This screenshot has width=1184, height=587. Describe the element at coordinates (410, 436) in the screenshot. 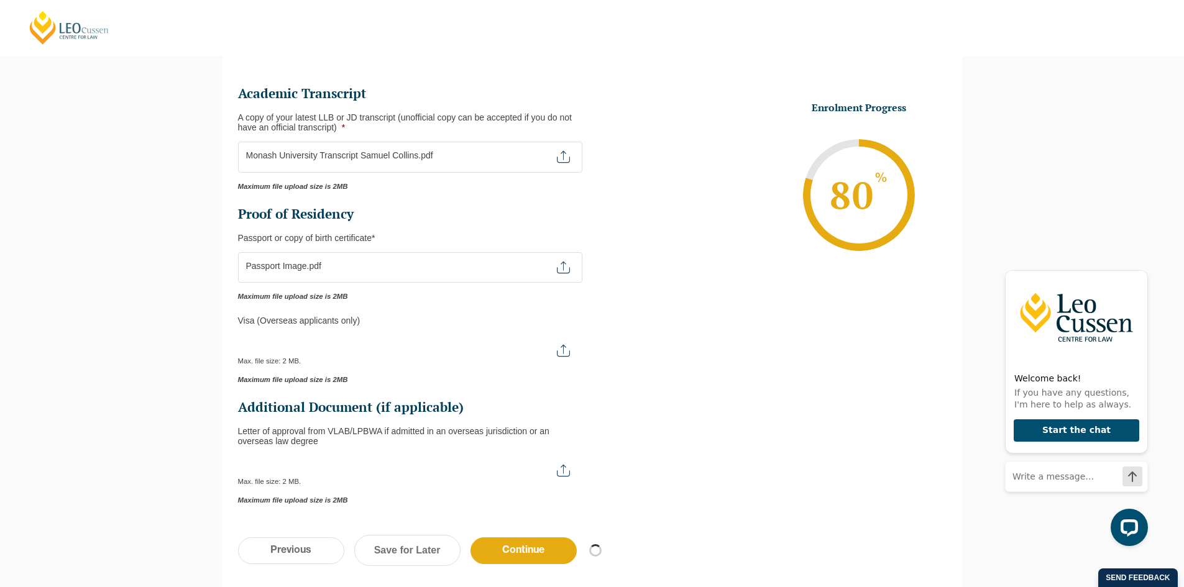

I see `div: Letter of approval from VLAB/LPBWA if admitted in an overseas jurisdiction or an overseas law degree` at that location.